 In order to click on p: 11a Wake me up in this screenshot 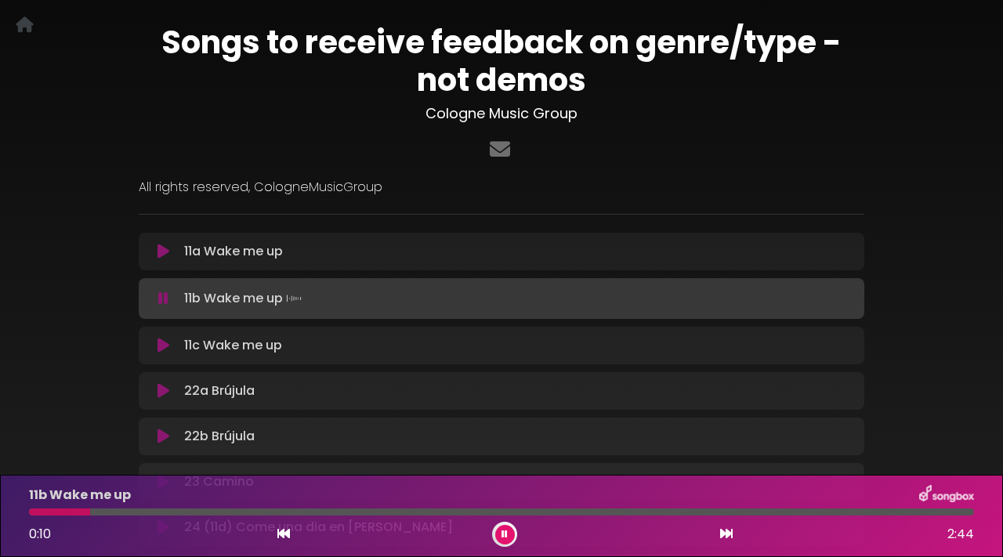, I will do `click(233, 251)`.